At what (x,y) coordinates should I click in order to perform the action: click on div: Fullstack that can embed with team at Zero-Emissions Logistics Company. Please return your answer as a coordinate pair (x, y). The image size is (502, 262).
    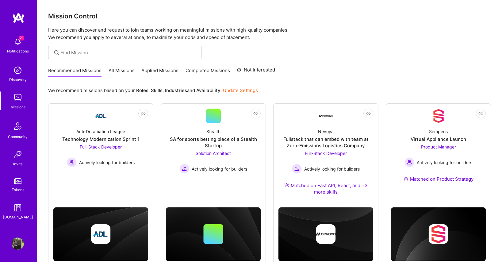
    Looking at the image, I should click on (326, 142).